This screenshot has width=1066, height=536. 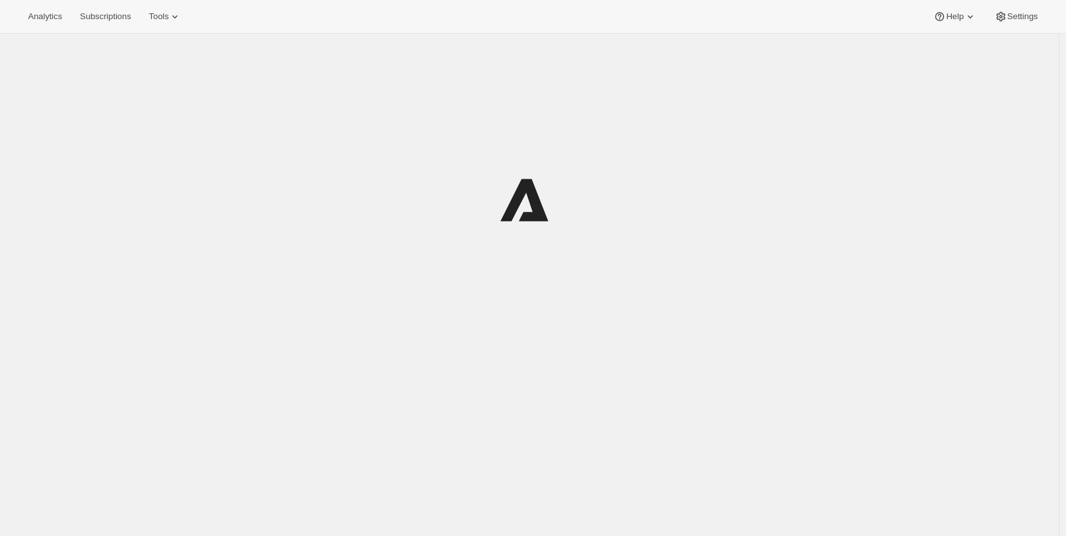 I want to click on span: Analytics, so click(x=45, y=17).